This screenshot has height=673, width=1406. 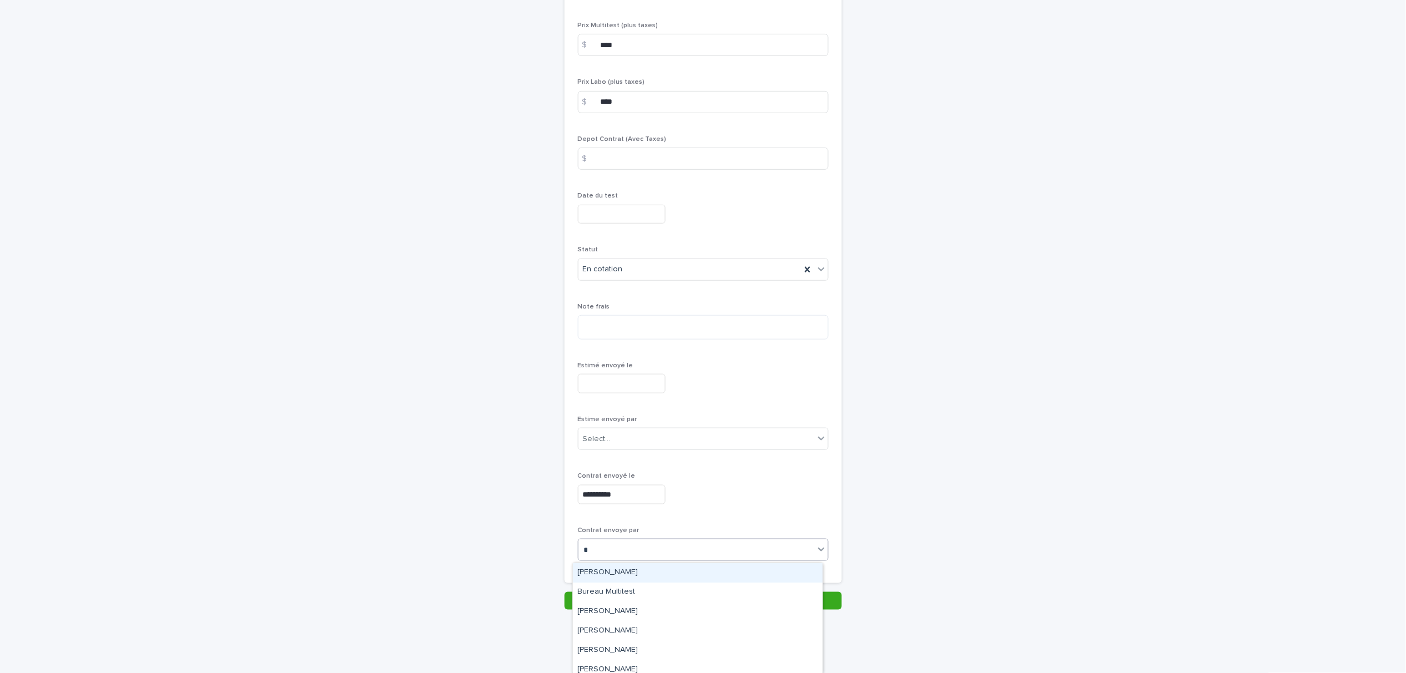 What do you see at coordinates (703, 601) in the screenshot?
I see `button: Save` at bounding box center [703, 601].